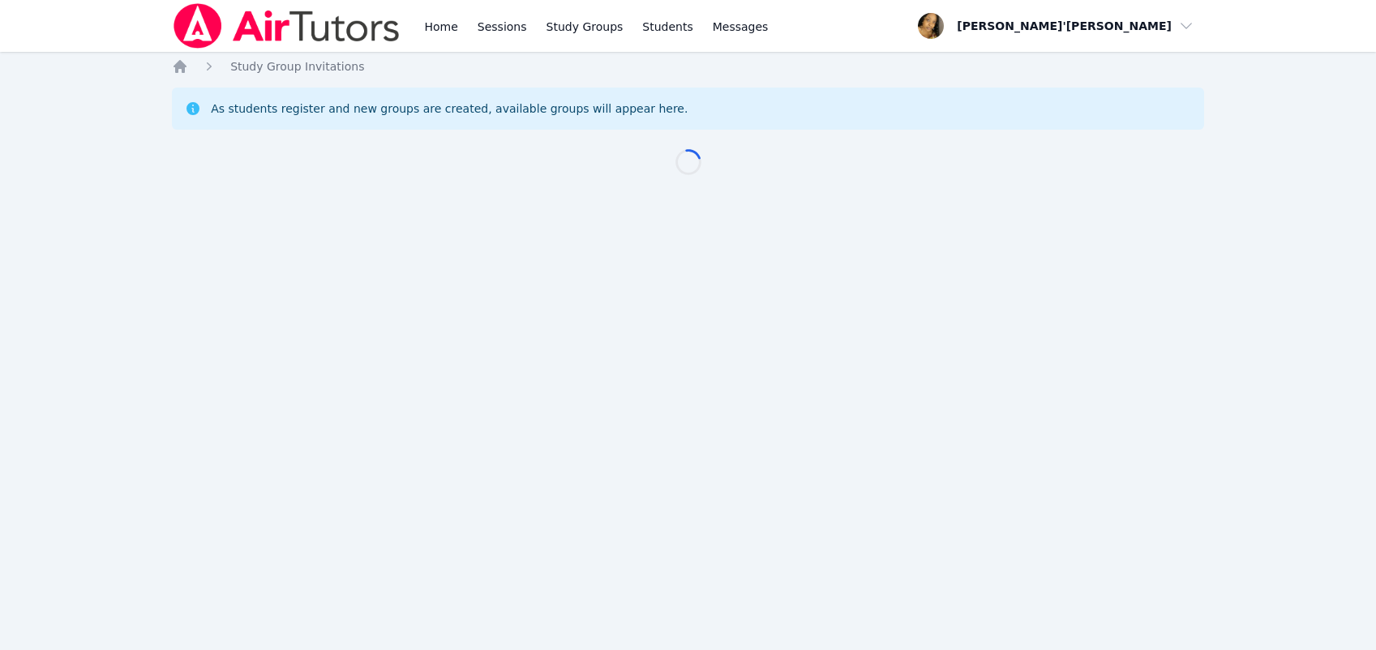  What do you see at coordinates (449, 109) in the screenshot?
I see `div: As students register and new groups are created, available groups will appear here.` at bounding box center [449, 109].